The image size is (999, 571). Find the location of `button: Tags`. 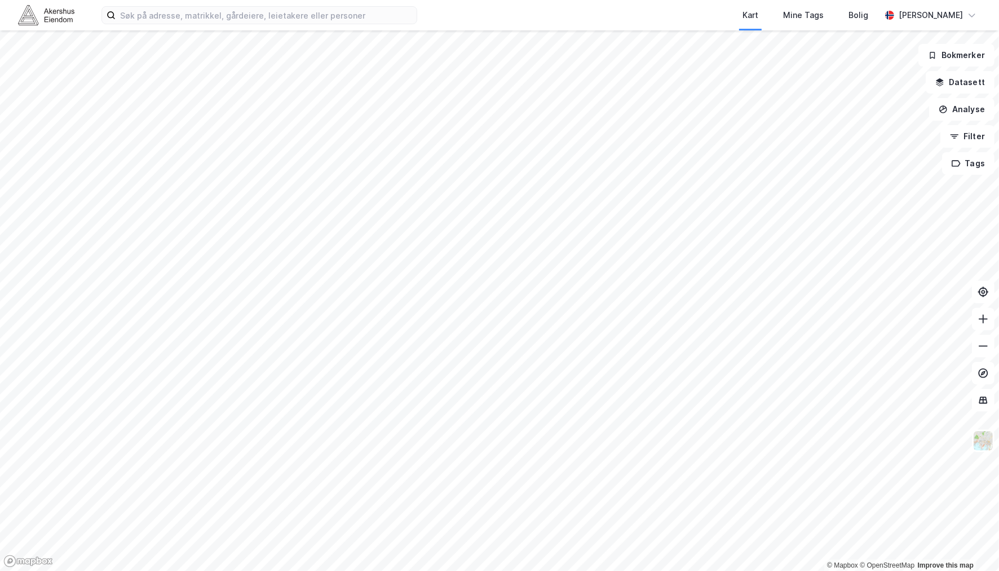

button: Tags is located at coordinates (968, 163).